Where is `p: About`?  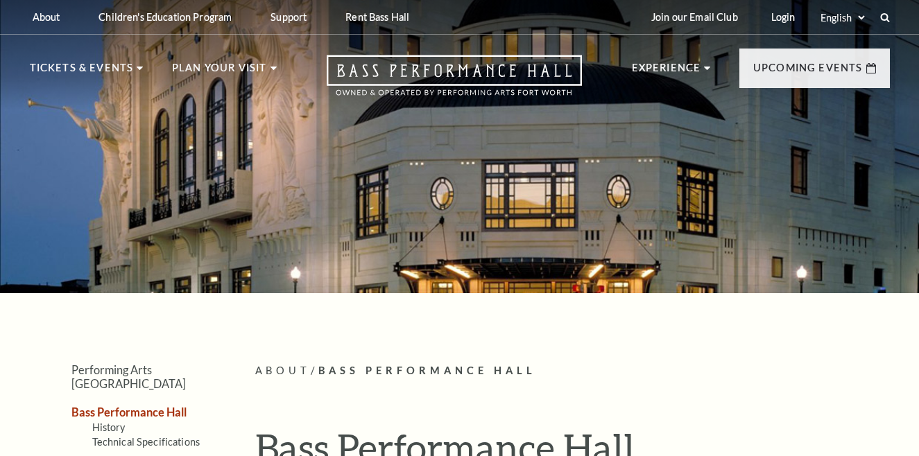 p: About is located at coordinates (46, 17).